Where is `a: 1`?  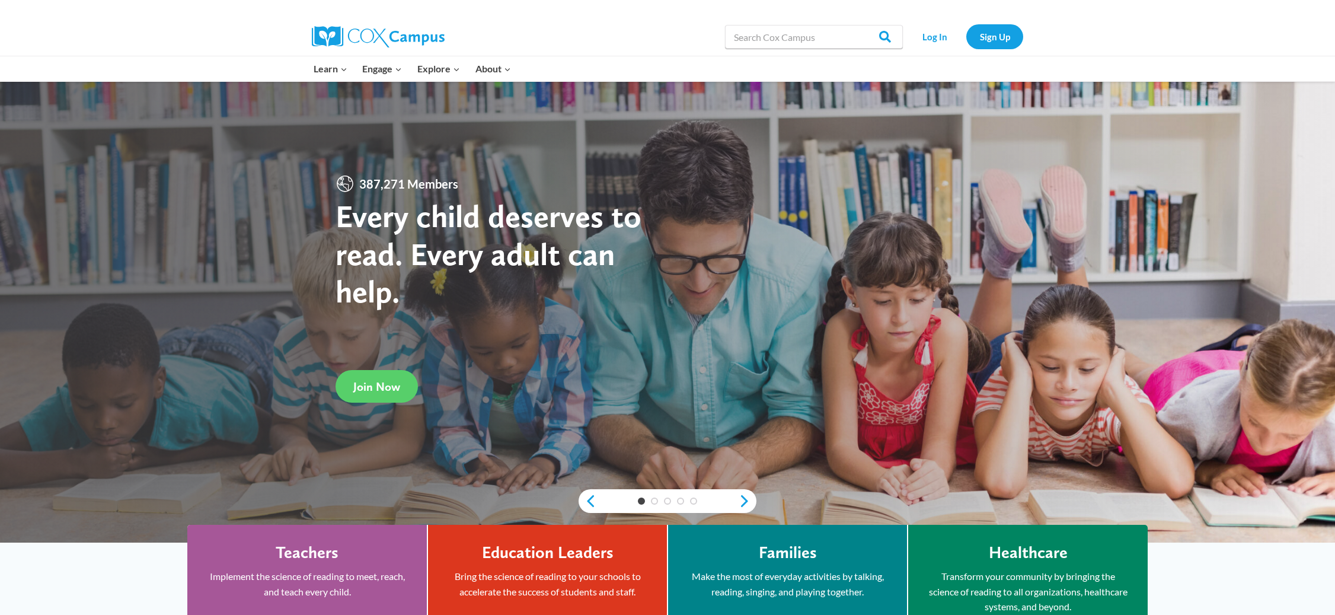 a: 1 is located at coordinates (641, 501).